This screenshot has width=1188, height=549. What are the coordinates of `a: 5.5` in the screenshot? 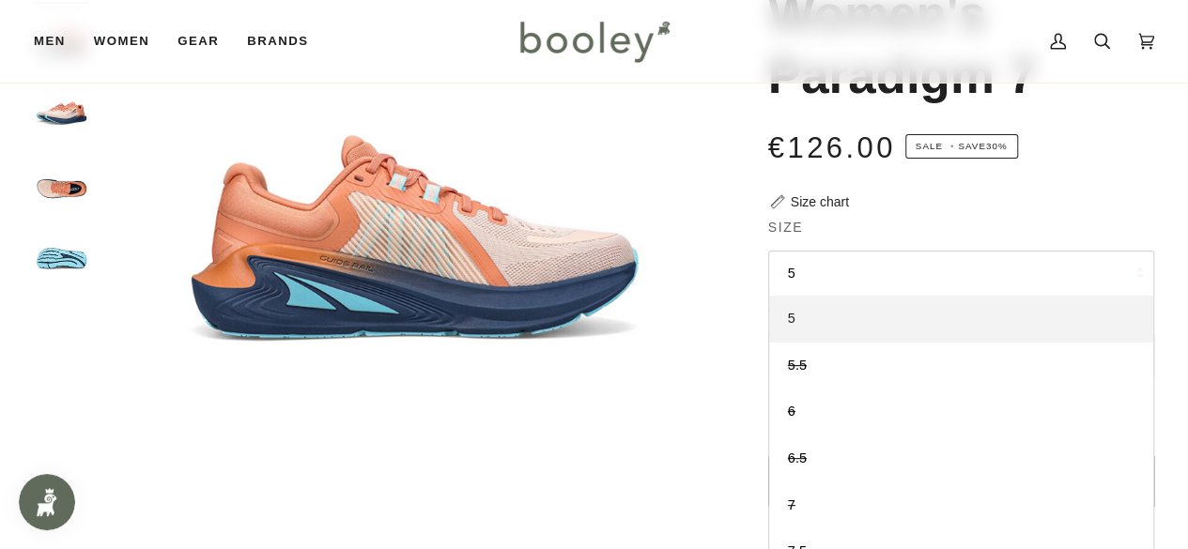 It's located at (961, 366).